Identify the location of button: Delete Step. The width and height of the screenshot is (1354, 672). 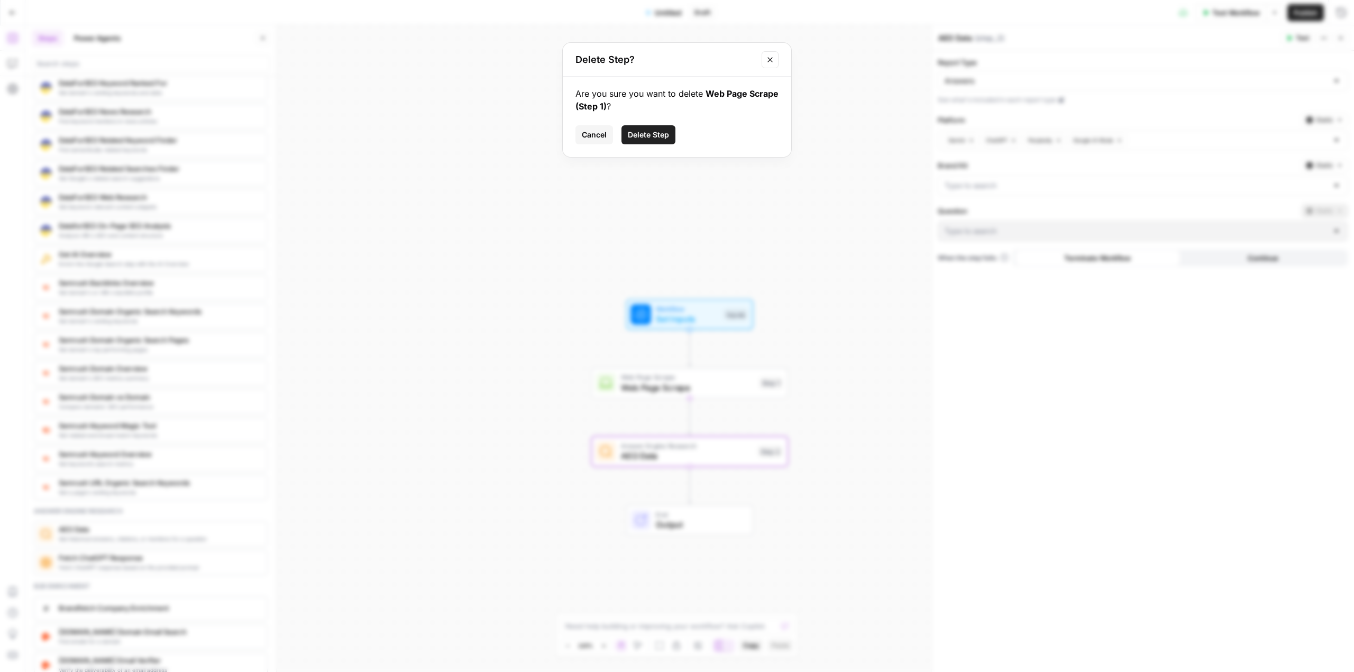
(648, 135).